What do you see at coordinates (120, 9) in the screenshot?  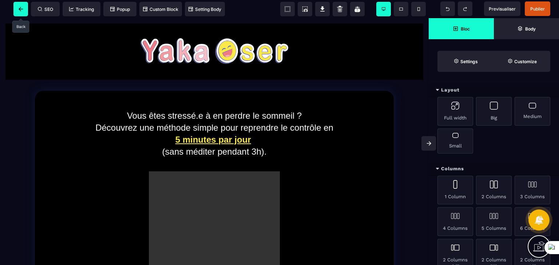 I see `span: Popup` at bounding box center [120, 9].